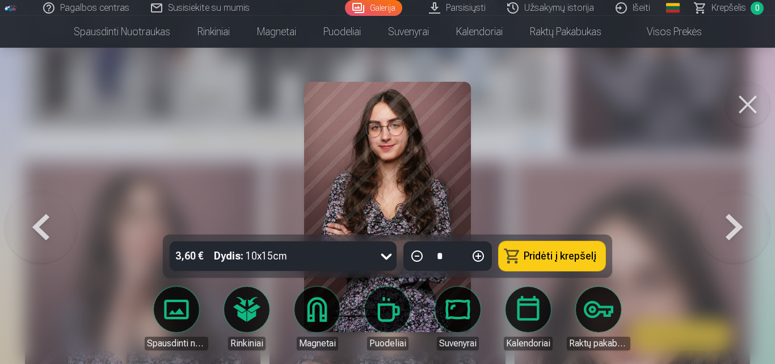 The width and height of the screenshot is (775, 364). I want to click on div: Suvenyrai, so click(458, 343).